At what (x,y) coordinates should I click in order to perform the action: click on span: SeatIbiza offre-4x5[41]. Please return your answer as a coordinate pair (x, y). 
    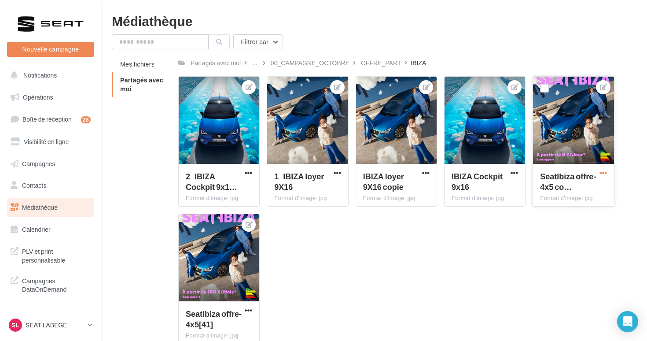
    Looking at the image, I should click on (214, 319).